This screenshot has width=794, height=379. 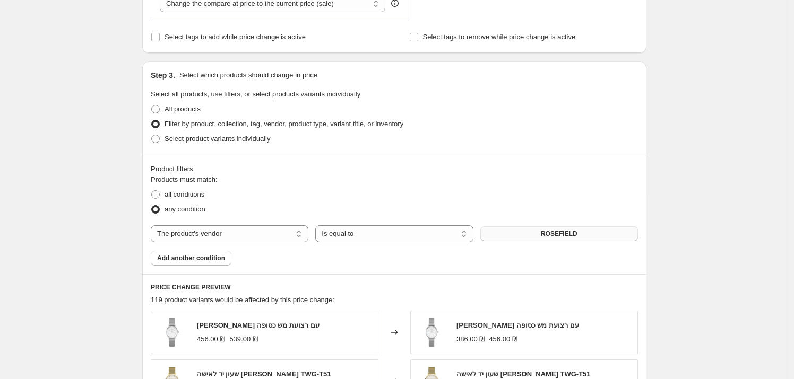 What do you see at coordinates (559, 234) in the screenshot?
I see `button: ROSEFIELD` at bounding box center [559, 234].